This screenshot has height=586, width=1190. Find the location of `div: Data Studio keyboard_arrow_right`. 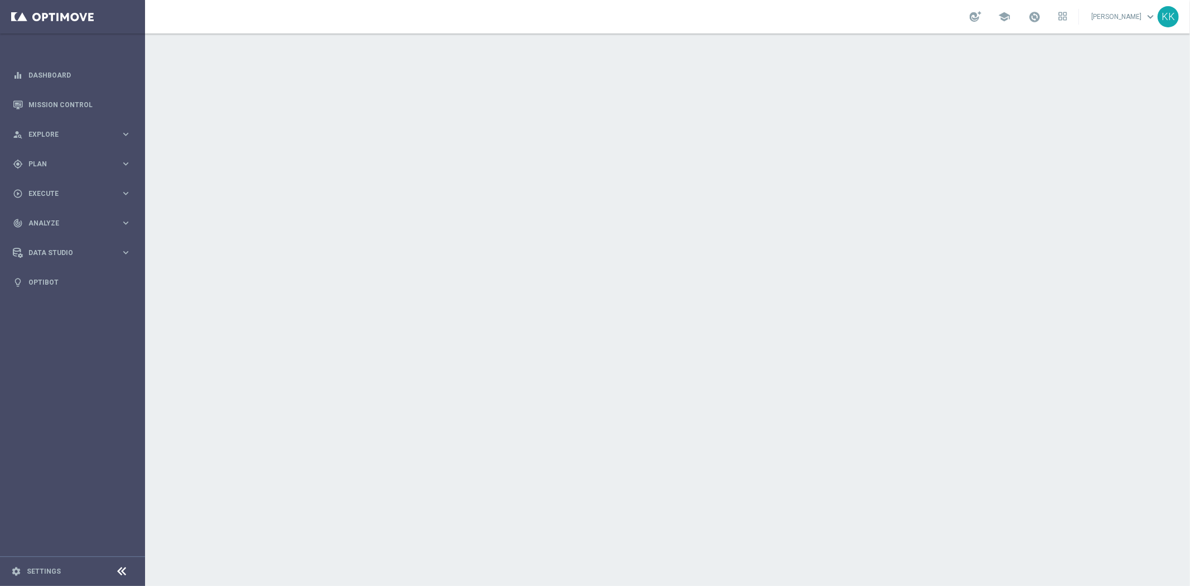

div: Data Studio keyboard_arrow_right is located at coordinates (72, 253).